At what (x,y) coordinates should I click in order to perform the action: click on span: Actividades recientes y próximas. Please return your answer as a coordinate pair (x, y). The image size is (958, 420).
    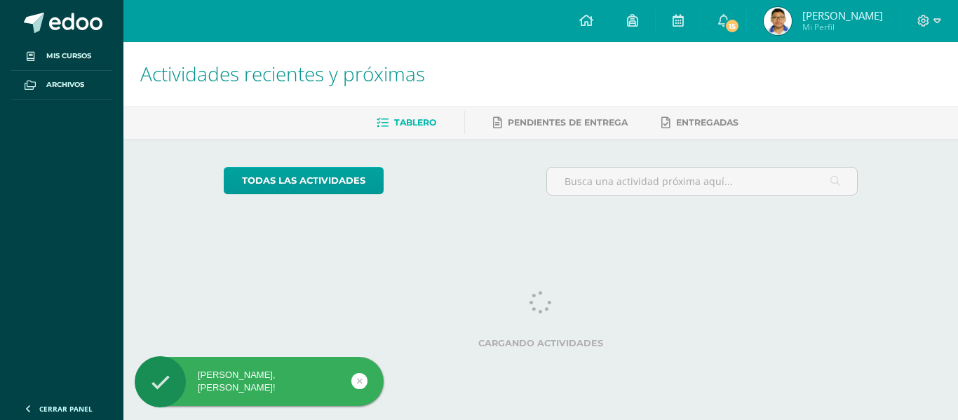
    Looking at the image, I should click on (283, 74).